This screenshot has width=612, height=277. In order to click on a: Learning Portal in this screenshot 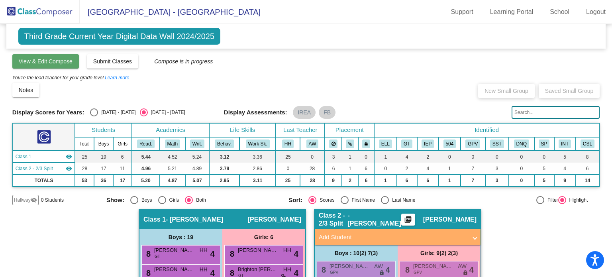, I will do `click(512, 12)`.